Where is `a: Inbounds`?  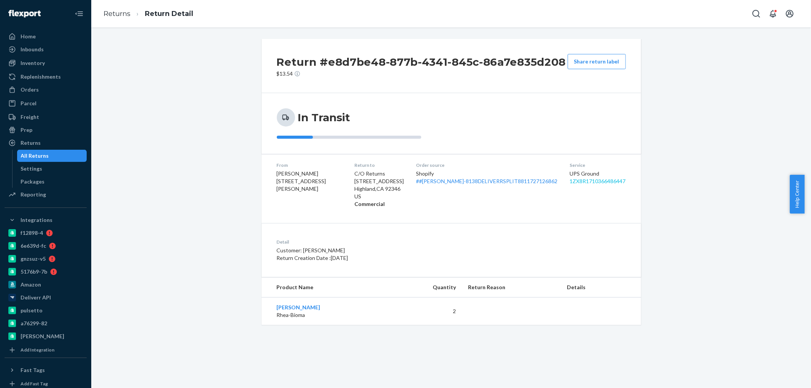 a: Inbounds is located at coordinates (46, 49).